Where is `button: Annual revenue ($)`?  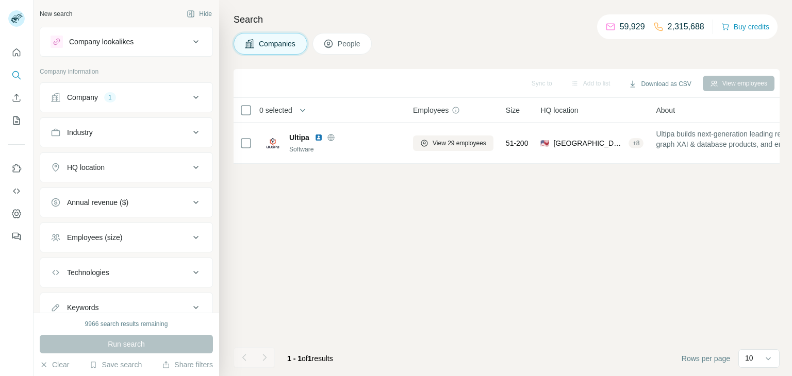 button: Annual revenue ($) is located at coordinates (126, 203).